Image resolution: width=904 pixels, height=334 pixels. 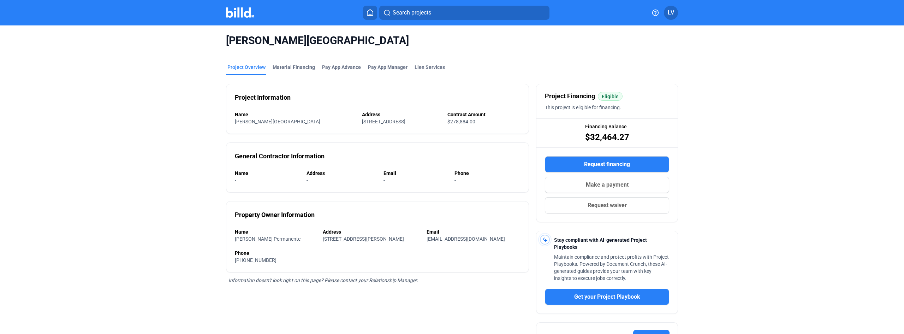 I want to click on span: Maintain compliance and protect profits with Project Playbooks. Powered by Document Crunch, these..., so click(x=612, y=267).